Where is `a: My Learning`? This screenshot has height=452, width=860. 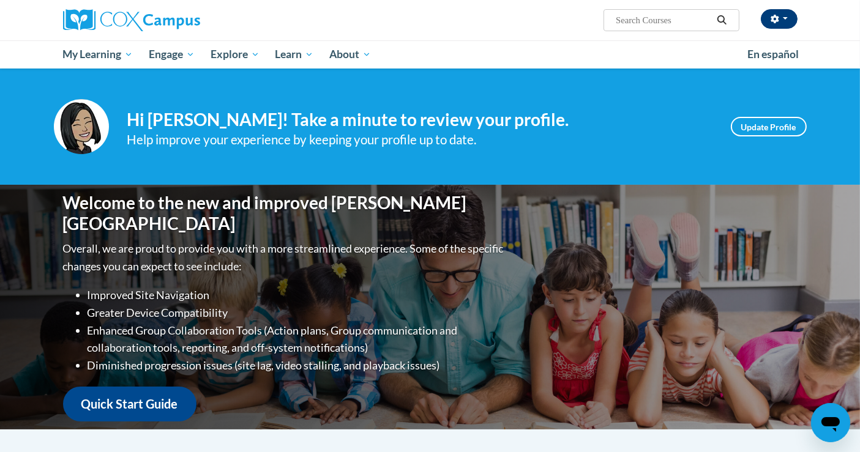 a: My Learning is located at coordinates (98, 54).